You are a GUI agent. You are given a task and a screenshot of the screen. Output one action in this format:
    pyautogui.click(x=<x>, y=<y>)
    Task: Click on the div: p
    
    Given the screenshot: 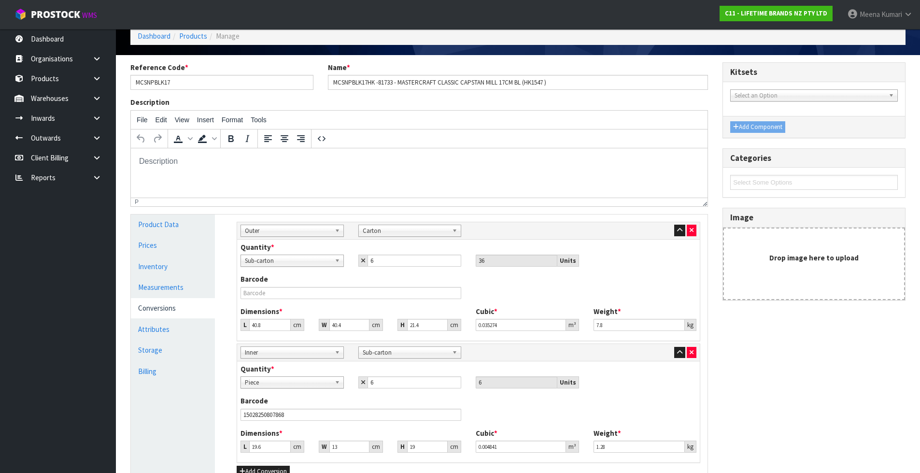 What is the action you would take?
    pyautogui.click(x=137, y=202)
    